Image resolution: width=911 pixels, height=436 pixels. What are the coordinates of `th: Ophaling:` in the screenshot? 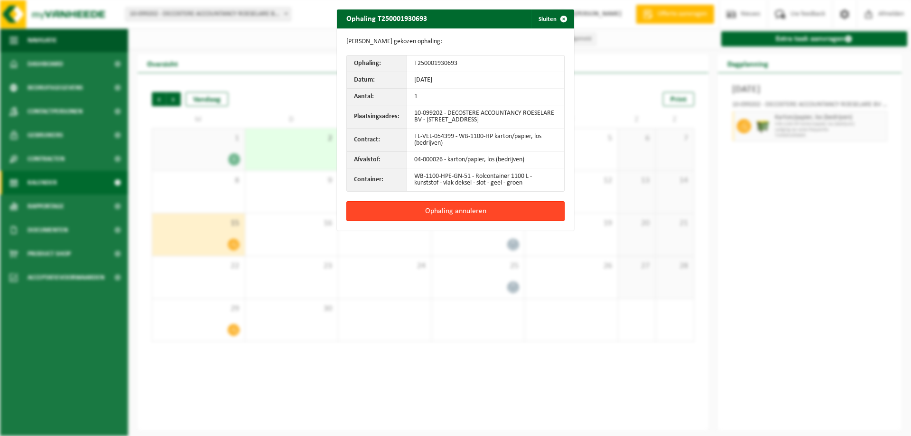 It's located at (377, 64).